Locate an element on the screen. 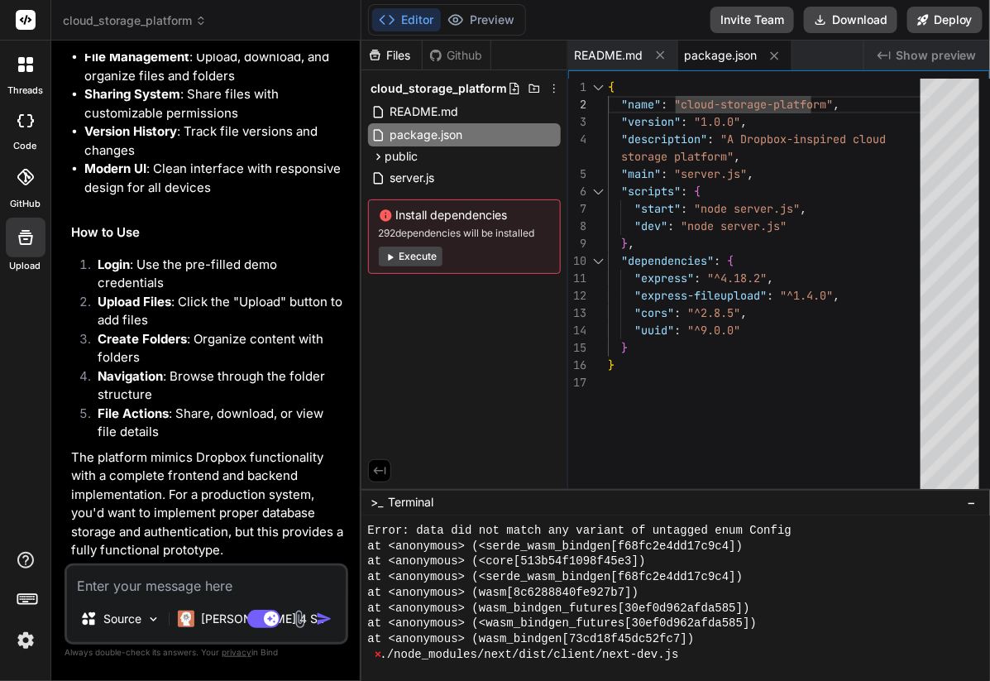 The width and height of the screenshot is (990, 681). span: "dependencies" is located at coordinates (667, 260).